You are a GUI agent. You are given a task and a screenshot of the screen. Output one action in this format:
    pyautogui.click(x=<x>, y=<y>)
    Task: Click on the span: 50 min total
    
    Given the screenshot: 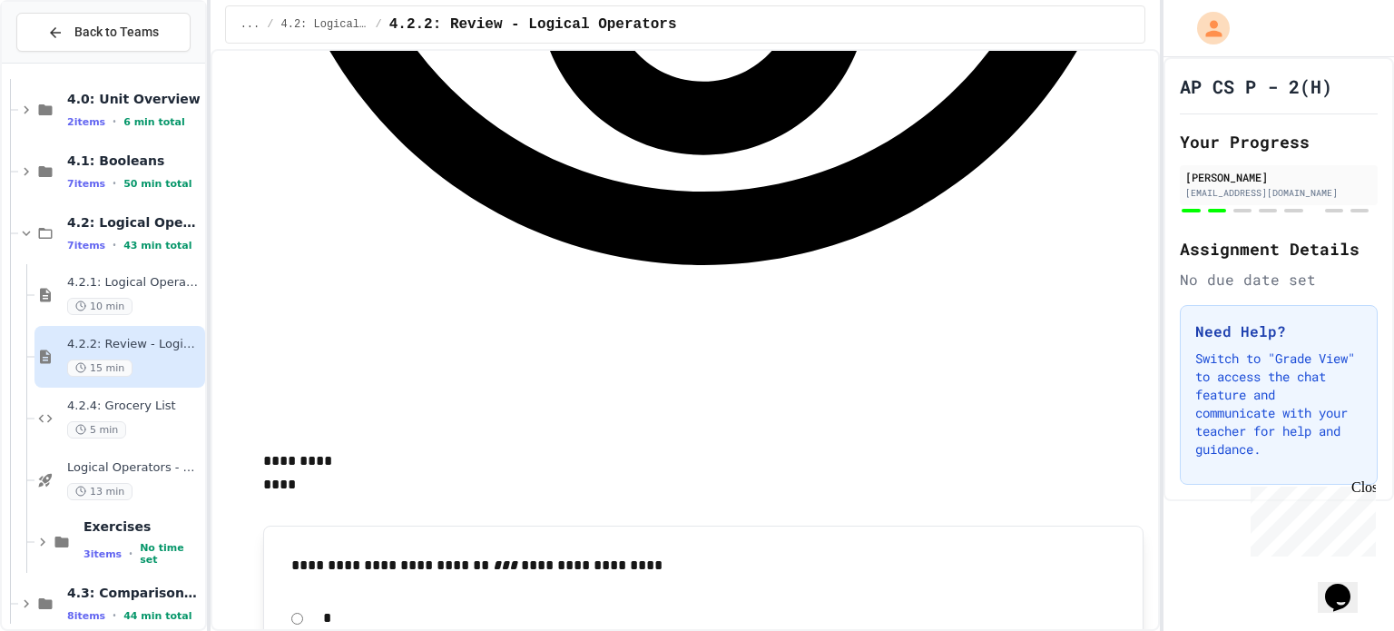 What is the action you would take?
    pyautogui.click(x=157, y=183)
    